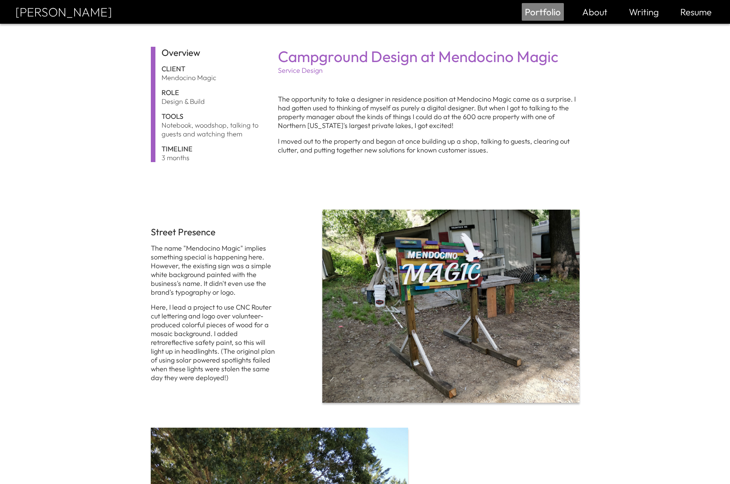 This screenshot has width=730, height=484. Describe the element at coordinates (543, 12) in the screenshot. I see `a: Portfolio` at that location.